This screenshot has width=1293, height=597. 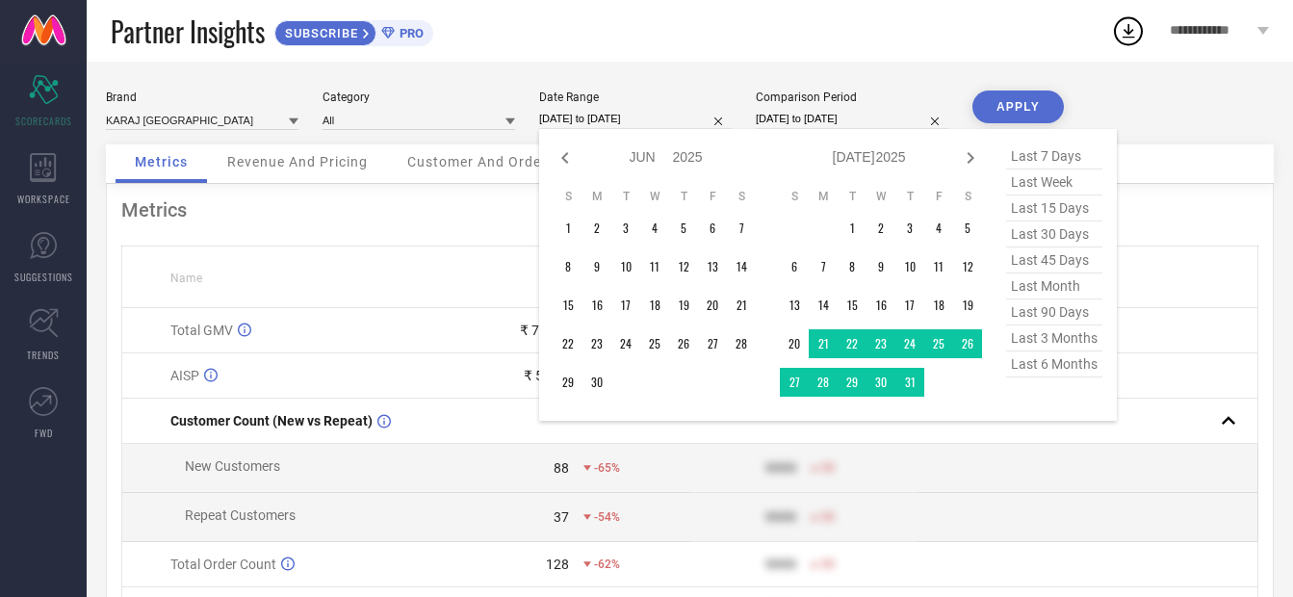 I want to click on td: Sat Jul 26 2025, so click(x=968, y=344).